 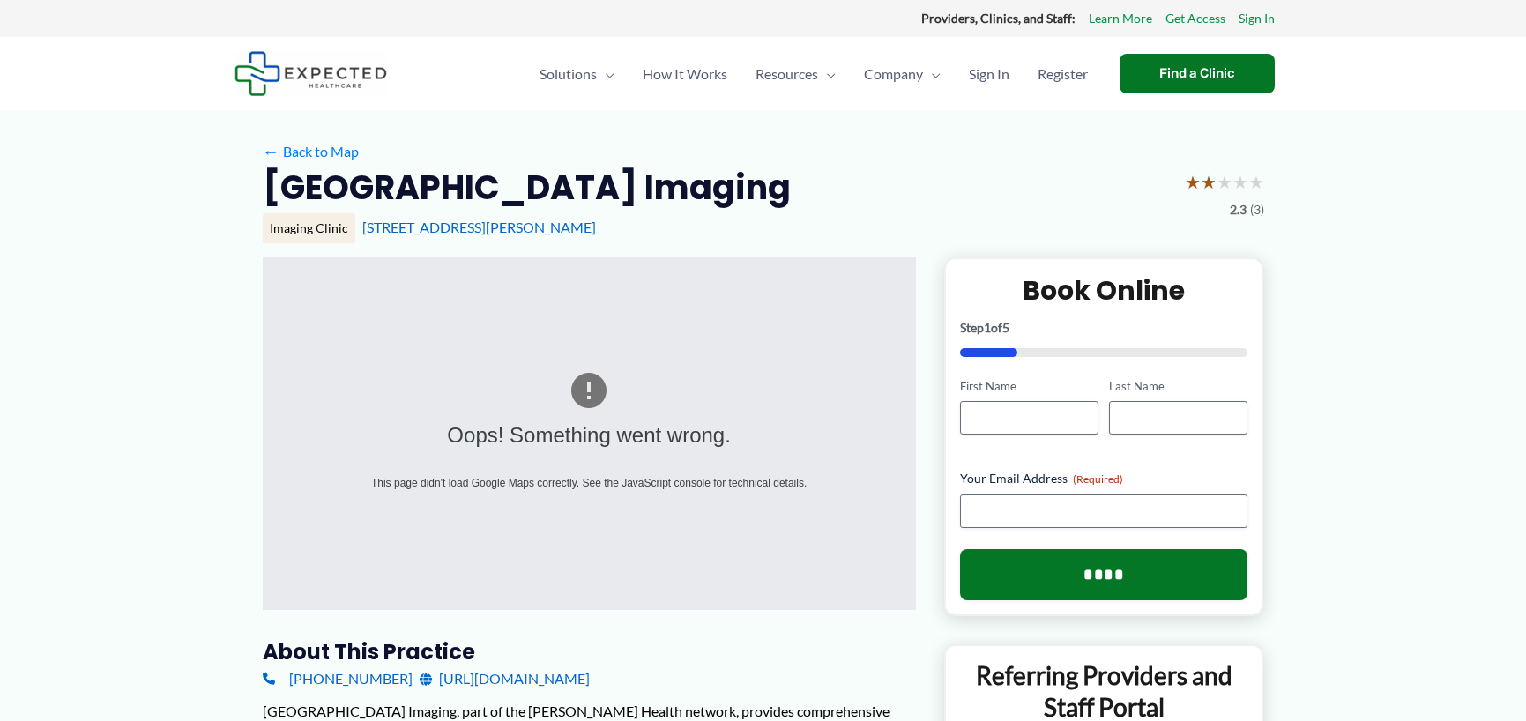 I want to click on span: 1, so click(x=988, y=327).